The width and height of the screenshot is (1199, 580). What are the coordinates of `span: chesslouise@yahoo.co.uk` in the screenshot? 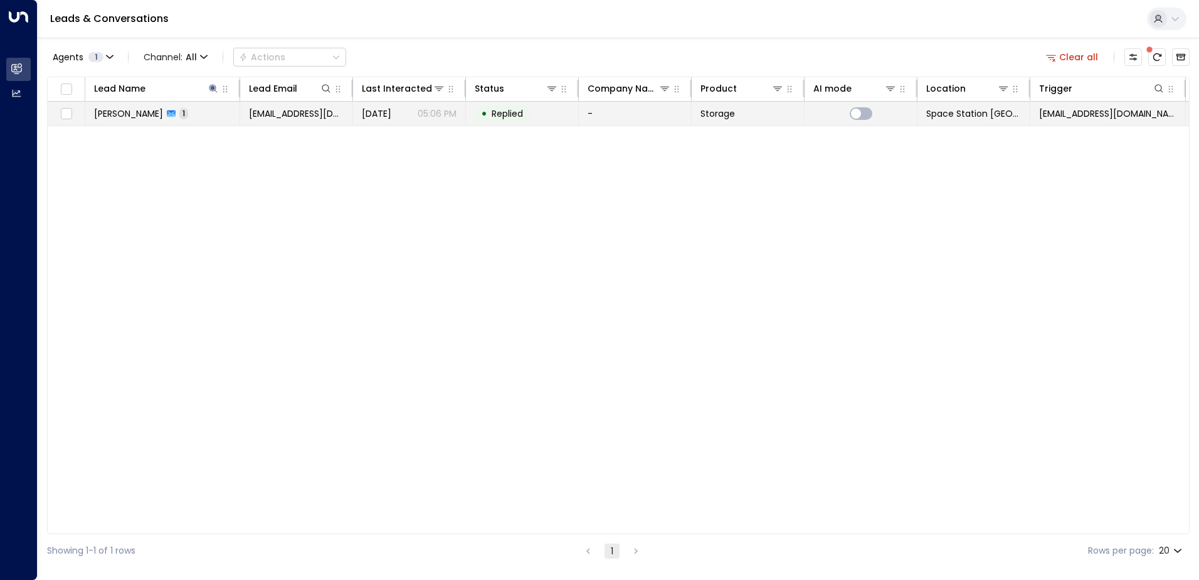 It's located at (296, 114).